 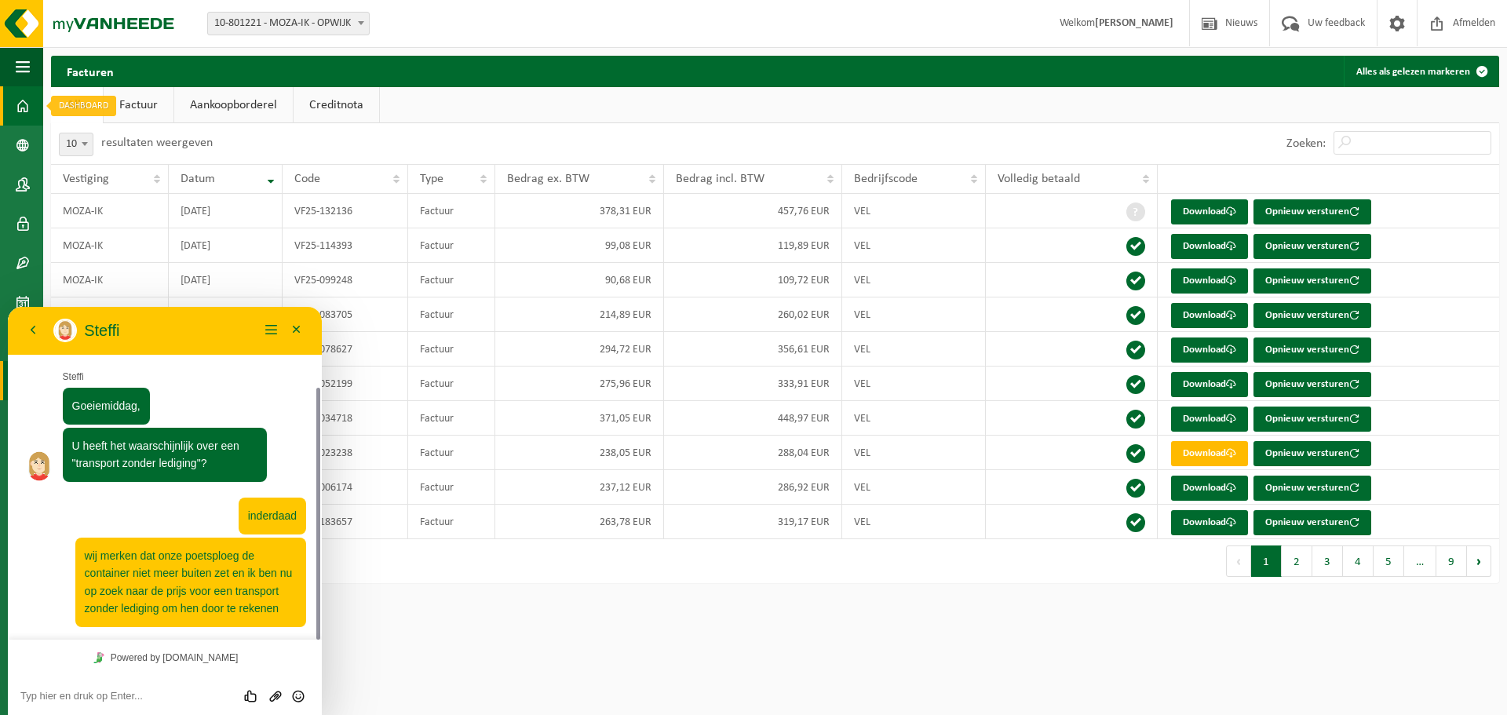 I want to click on td: 119,89 EUR, so click(x=753, y=246).